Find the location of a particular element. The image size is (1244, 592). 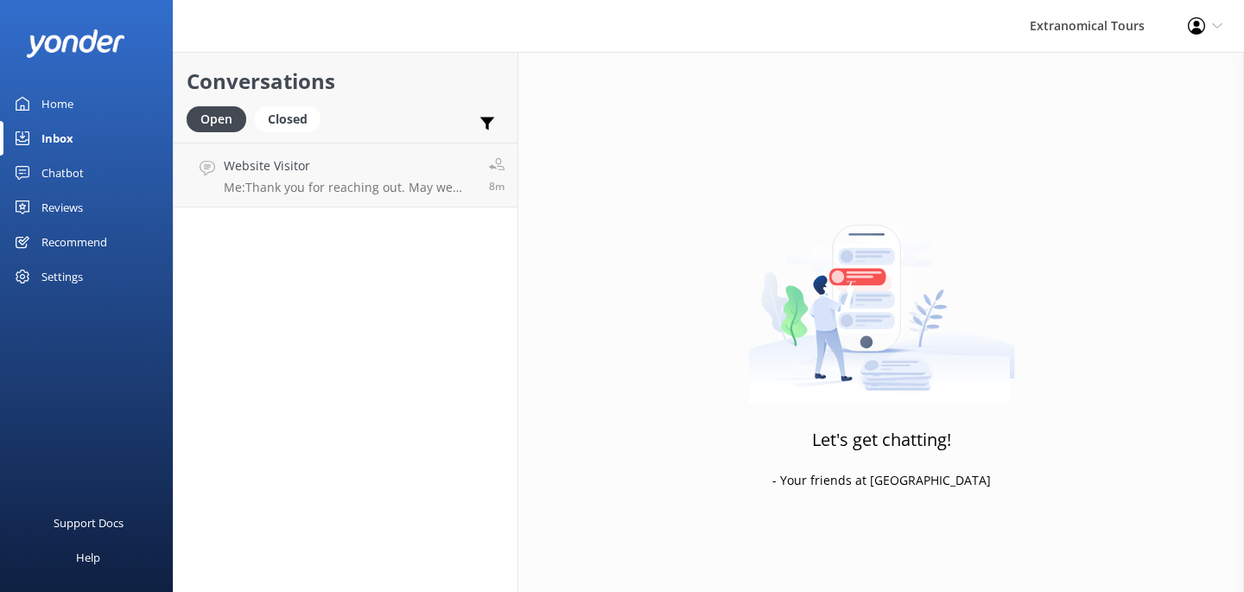

div: Home is located at coordinates (57, 104).